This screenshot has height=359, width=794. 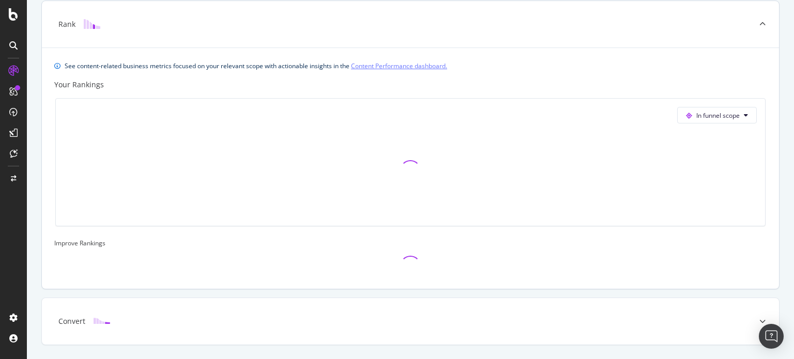 I want to click on div: info banner, so click(x=411, y=66).